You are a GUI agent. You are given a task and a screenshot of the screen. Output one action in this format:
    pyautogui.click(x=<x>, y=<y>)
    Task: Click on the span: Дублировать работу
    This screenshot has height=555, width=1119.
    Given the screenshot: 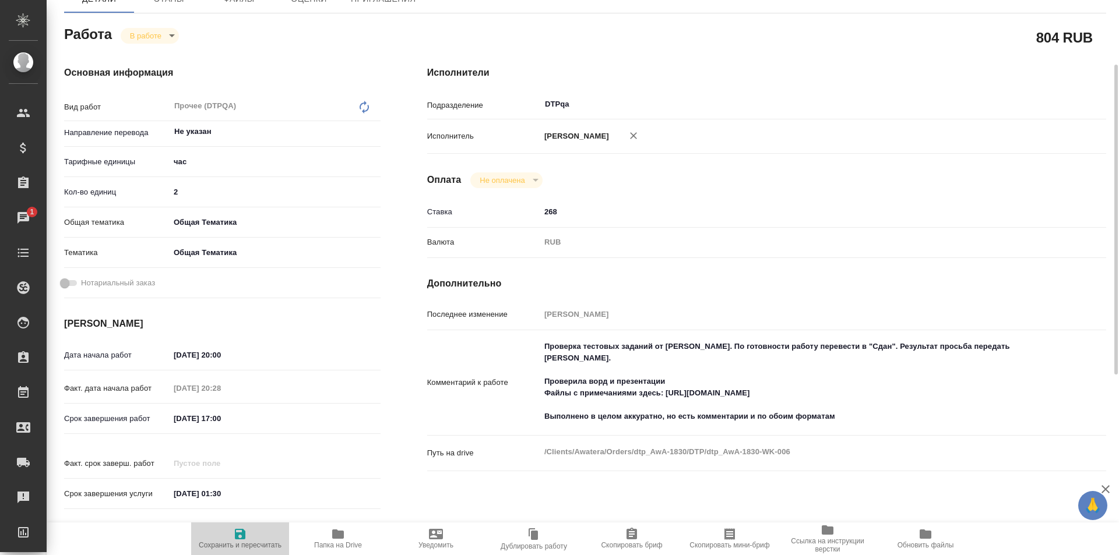 What is the action you would take?
    pyautogui.click(x=534, y=547)
    